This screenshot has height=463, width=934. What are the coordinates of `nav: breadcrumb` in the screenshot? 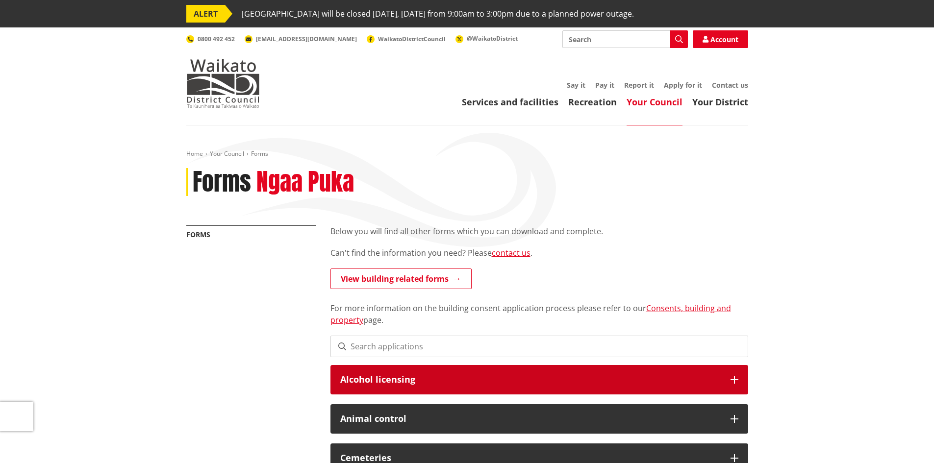 It's located at (467, 154).